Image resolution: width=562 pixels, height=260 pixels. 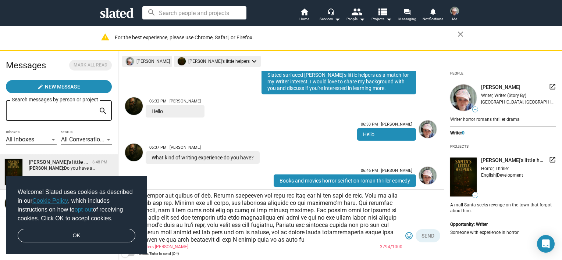 I want to click on button: Lincy van staverdenMe, so click(x=455, y=15).